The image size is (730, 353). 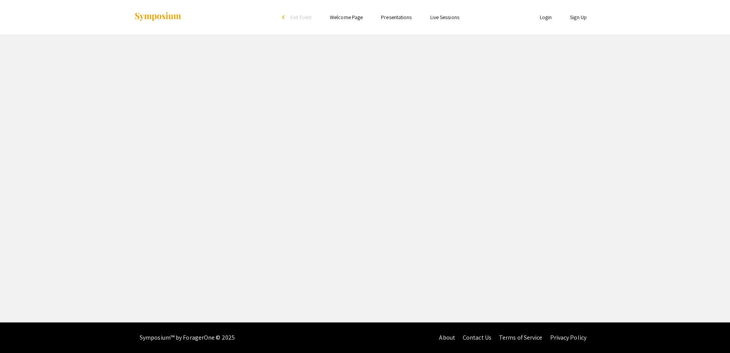 I want to click on a: Live Sessions, so click(x=445, y=17).